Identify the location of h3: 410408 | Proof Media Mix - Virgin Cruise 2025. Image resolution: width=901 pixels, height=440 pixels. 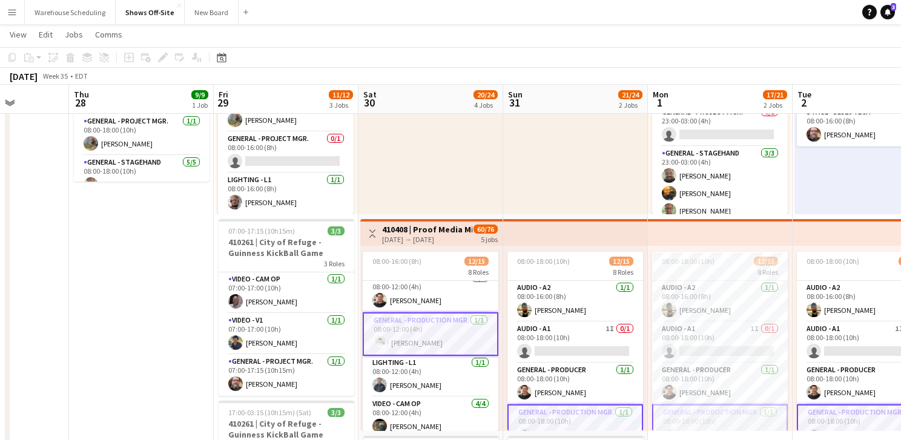
(427, 229).